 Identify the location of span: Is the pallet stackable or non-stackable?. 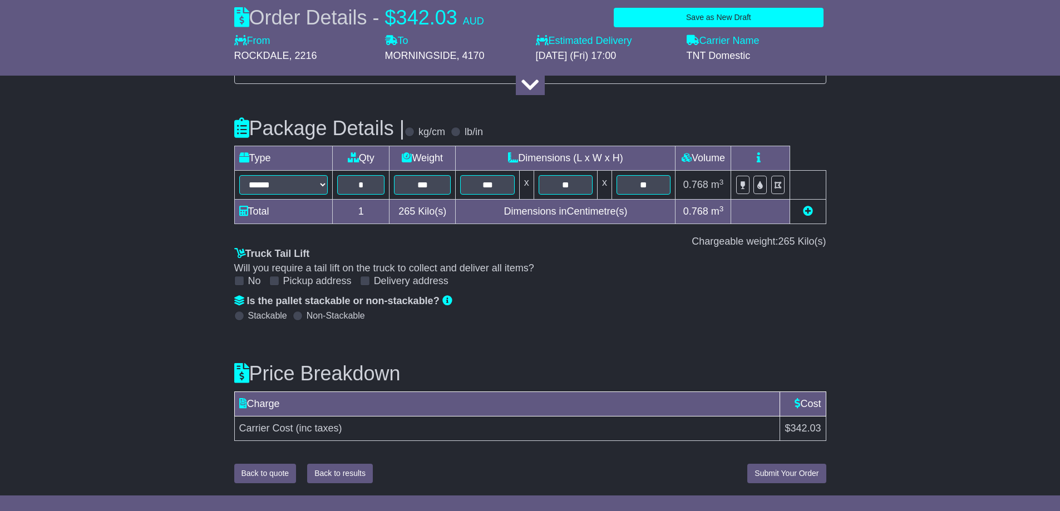
(343, 301).